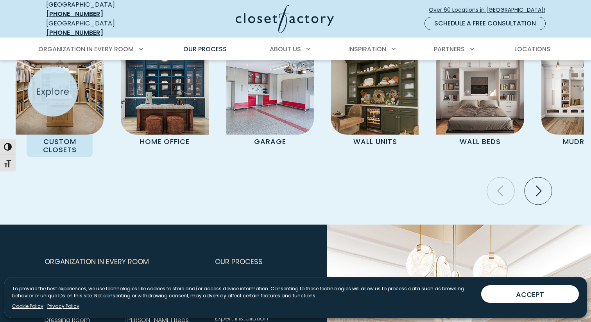 The image size is (591, 322). Describe the element at coordinates (59, 145) in the screenshot. I see `p: Custom Closets` at that location.